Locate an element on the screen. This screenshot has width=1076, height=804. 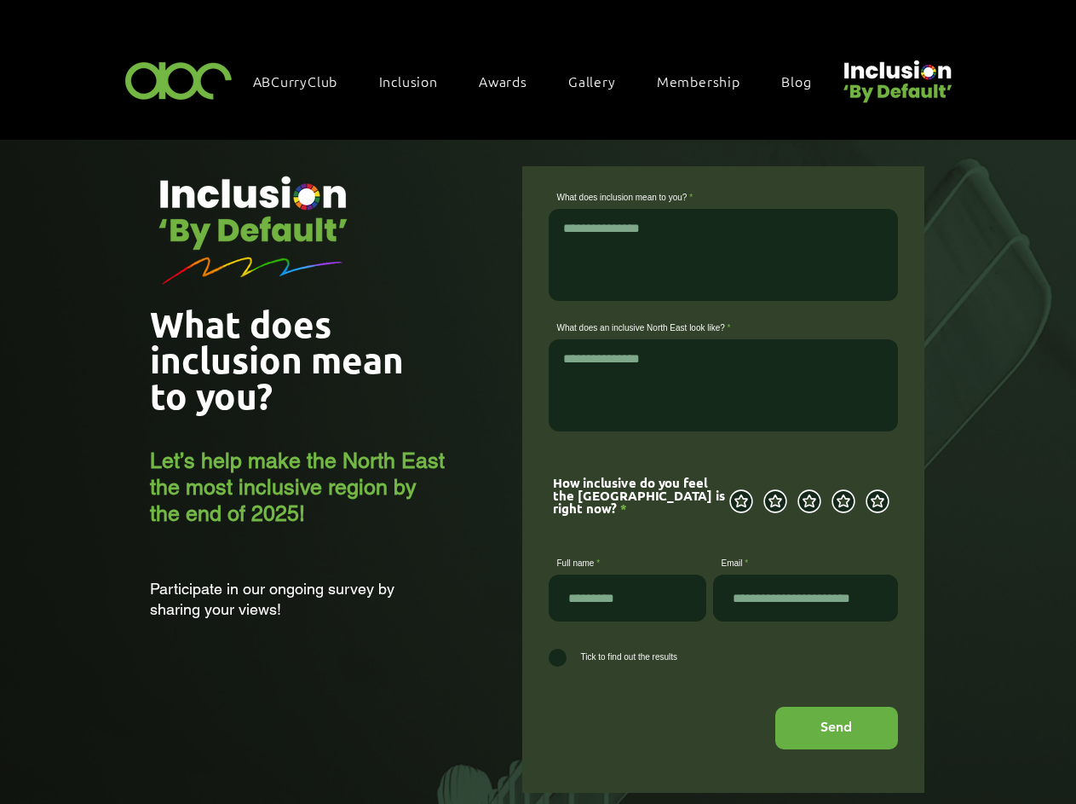
div: Awards is located at coordinates (511, 81).